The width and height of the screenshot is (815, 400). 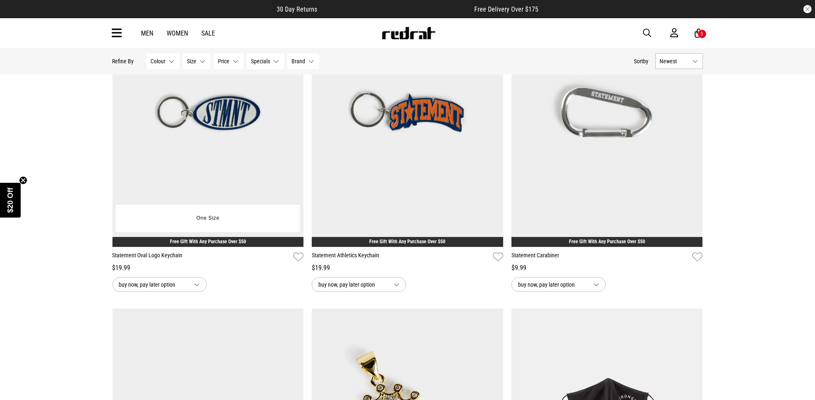 What do you see at coordinates (10, 200) in the screenshot?
I see `span: $20 Off` at bounding box center [10, 200].